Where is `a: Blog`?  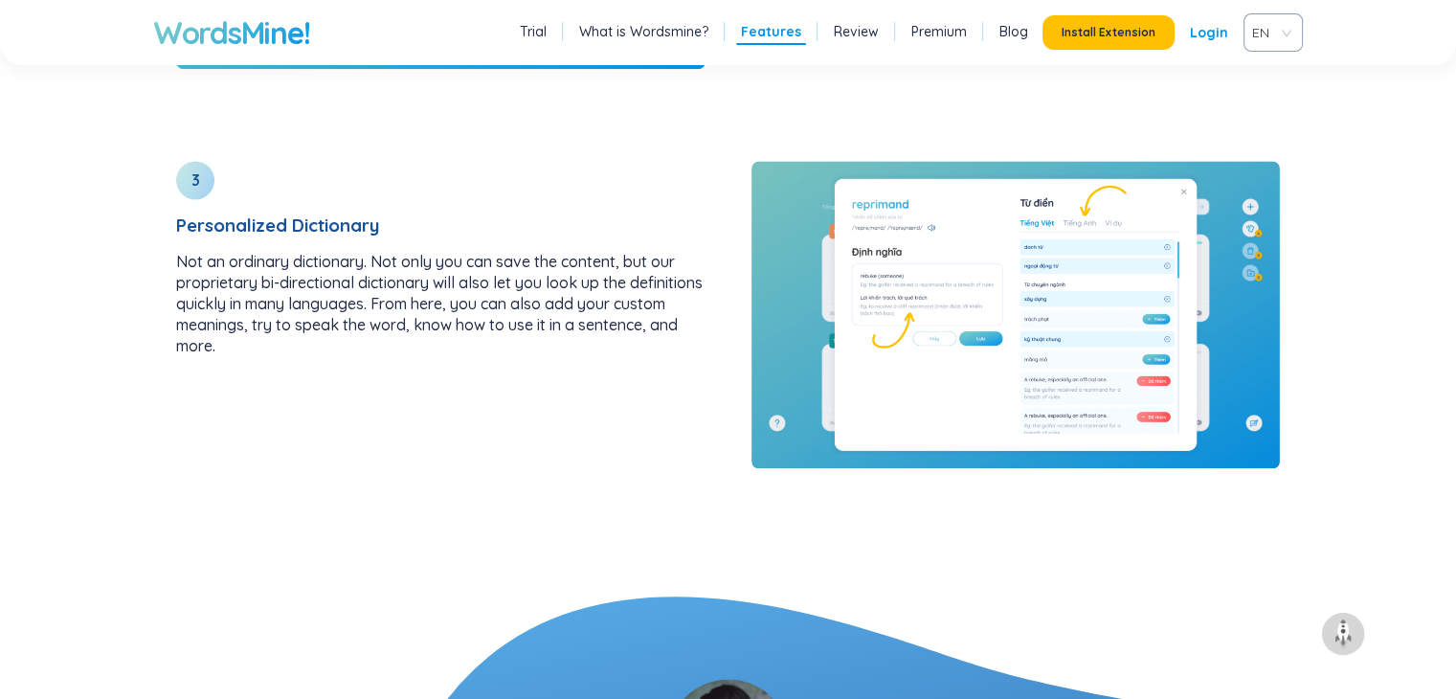
a: Blog is located at coordinates (1013, 32).